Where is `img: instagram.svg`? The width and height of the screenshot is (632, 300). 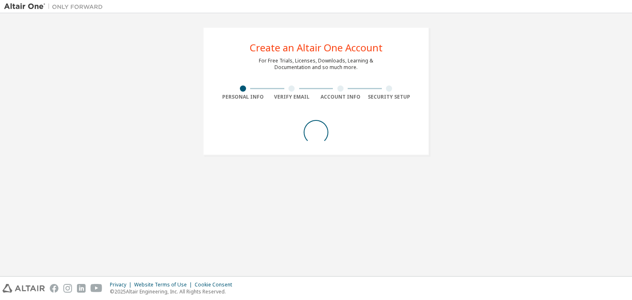
img: instagram.svg is located at coordinates (67, 288).